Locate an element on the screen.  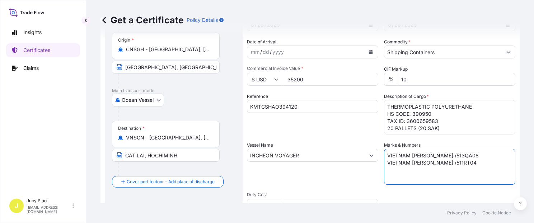
input: Origin is located at coordinates (168, 50).